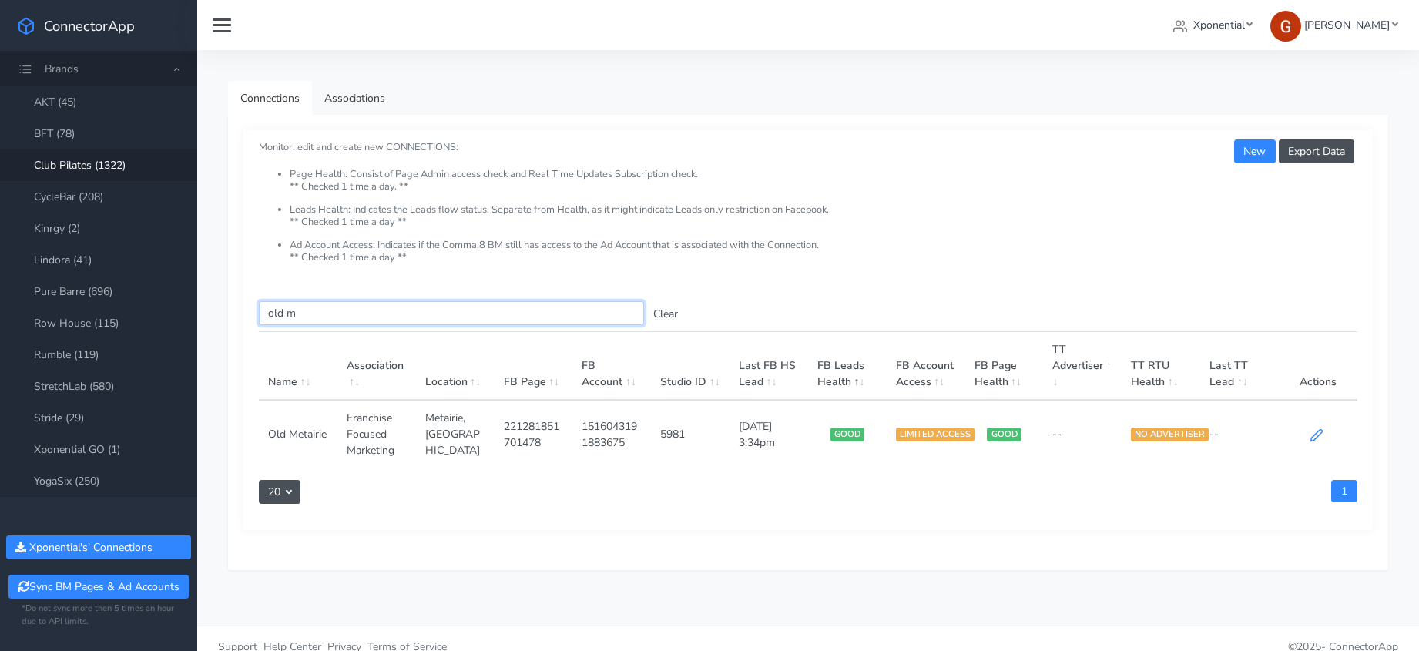 Image resolution: width=1419 pixels, height=651 pixels. I want to click on a: Associations, so click(354, 98).